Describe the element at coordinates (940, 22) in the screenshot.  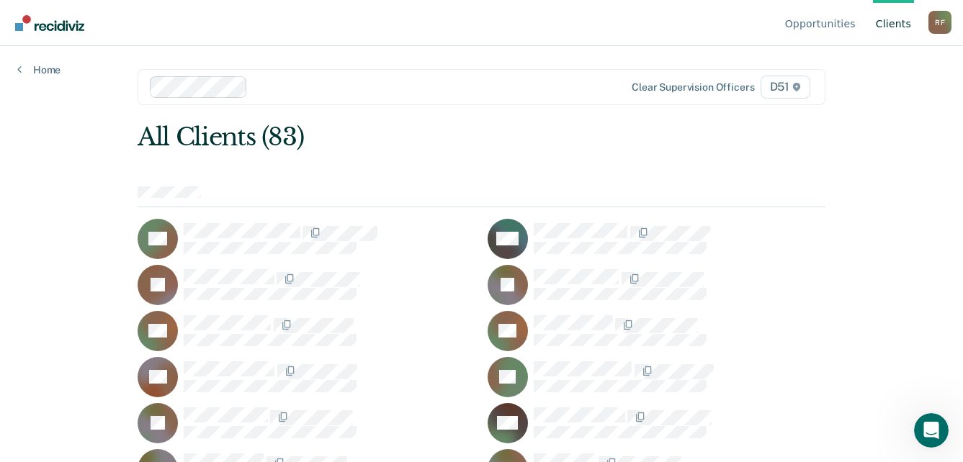
I see `div: R F` at that location.